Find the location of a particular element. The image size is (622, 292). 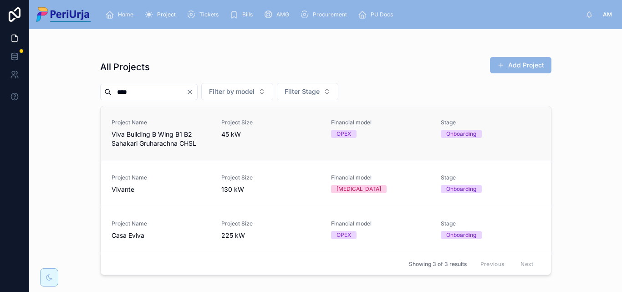

span: AMG is located at coordinates (283, 15).